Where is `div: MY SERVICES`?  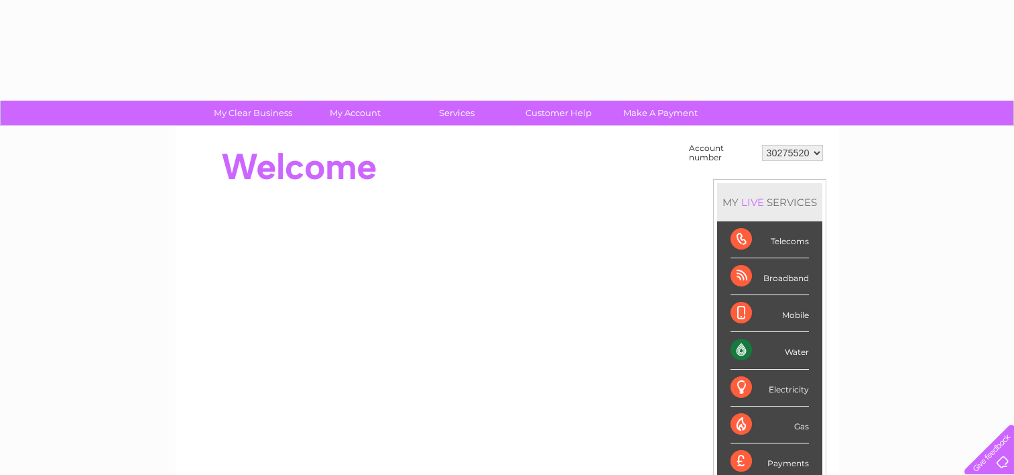
div: MY SERVICES is located at coordinates (770, 202).